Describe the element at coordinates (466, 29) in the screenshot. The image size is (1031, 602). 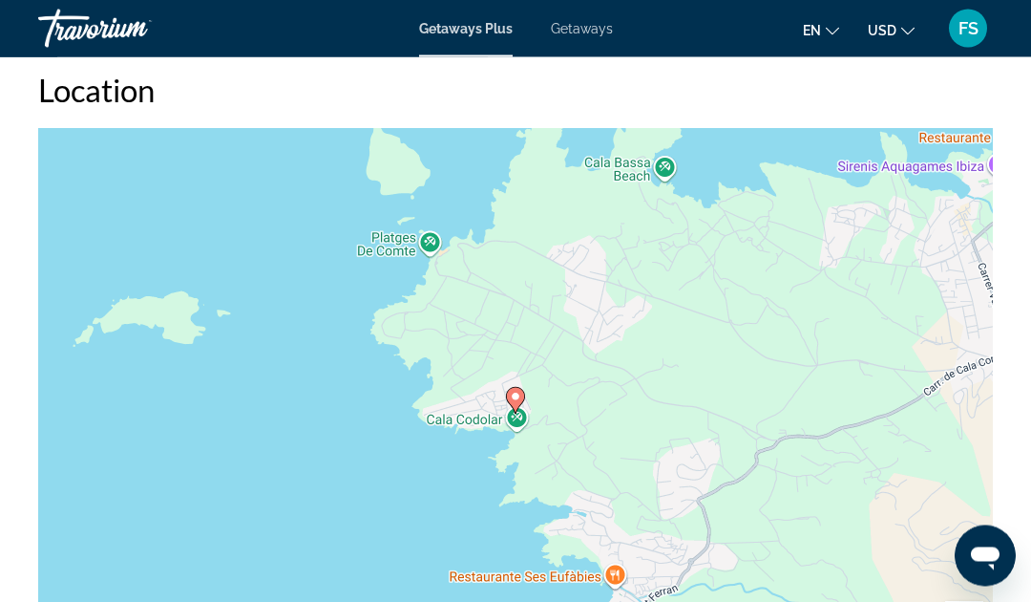
I see `span: Getaways Plus` at that location.